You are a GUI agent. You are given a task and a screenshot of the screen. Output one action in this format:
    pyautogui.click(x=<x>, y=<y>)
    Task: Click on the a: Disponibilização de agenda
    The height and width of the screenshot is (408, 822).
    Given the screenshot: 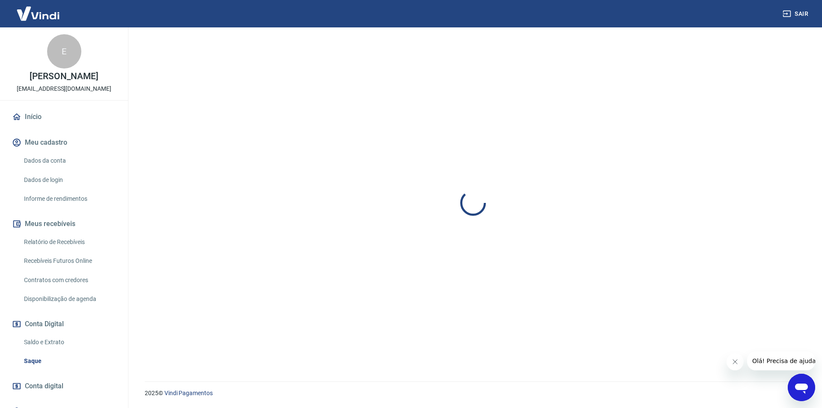 What is the action you would take?
    pyautogui.click(x=69, y=299)
    